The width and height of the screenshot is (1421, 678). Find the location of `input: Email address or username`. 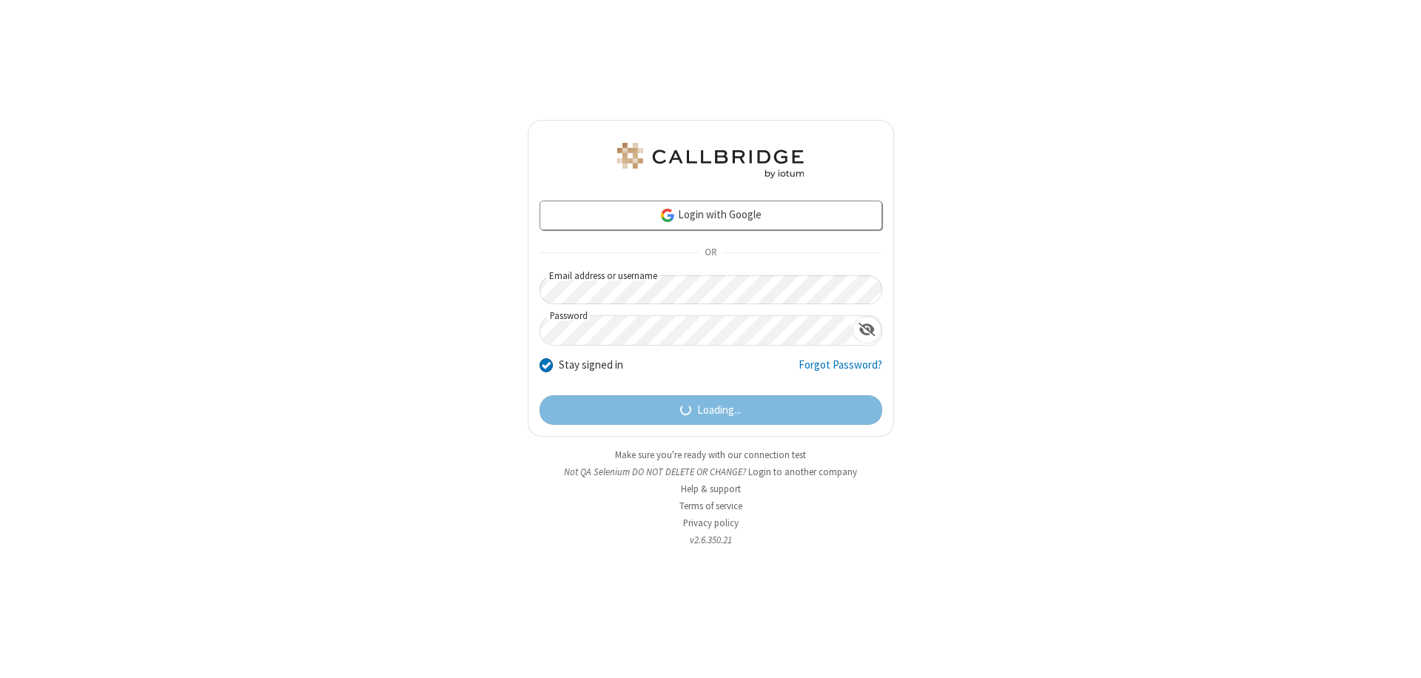

input: Email address or username is located at coordinates (710, 289).